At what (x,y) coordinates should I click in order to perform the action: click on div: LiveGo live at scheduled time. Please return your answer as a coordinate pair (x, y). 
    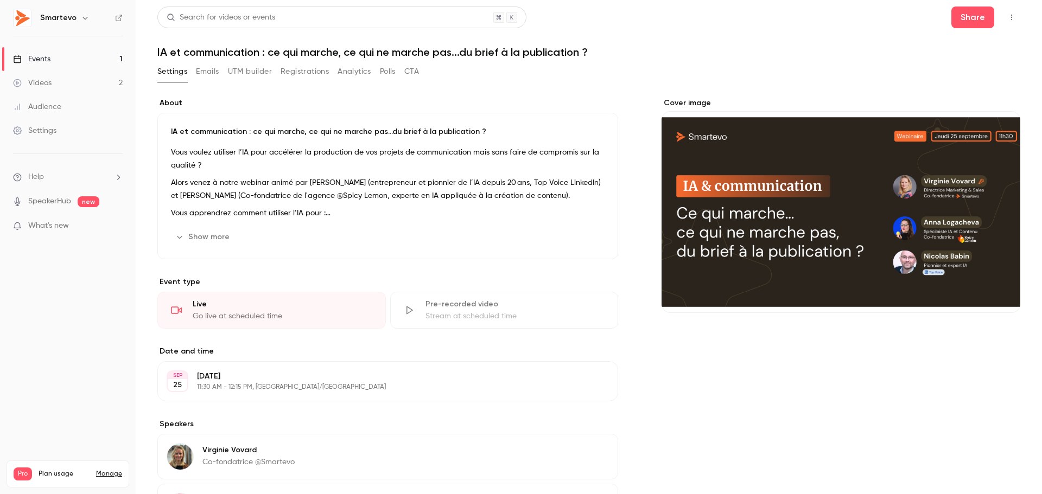
    Looking at the image, I should click on (271, 310).